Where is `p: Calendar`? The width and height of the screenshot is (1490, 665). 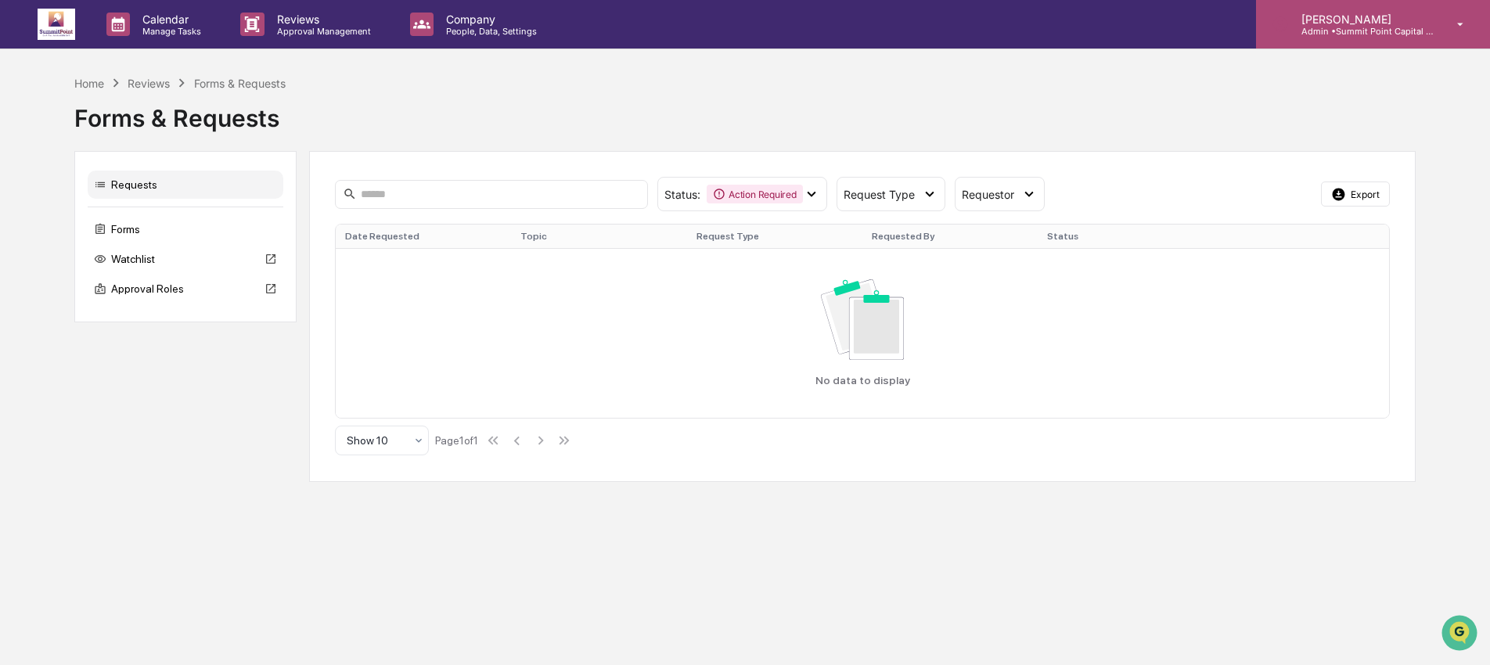
p: Calendar is located at coordinates (169, 19).